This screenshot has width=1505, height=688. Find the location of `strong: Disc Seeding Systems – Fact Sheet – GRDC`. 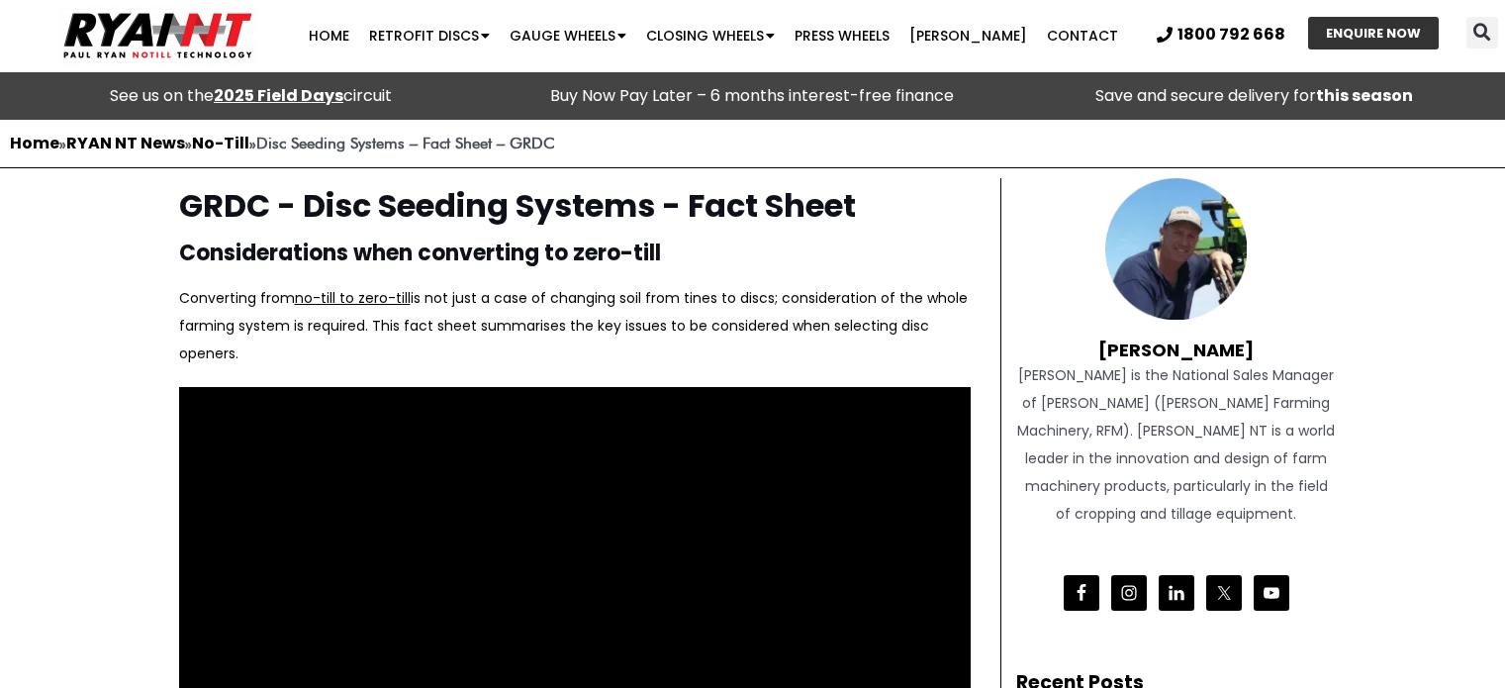

strong: Disc Seeding Systems – Fact Sheet – GRDC is located at coordinates (406, 143).